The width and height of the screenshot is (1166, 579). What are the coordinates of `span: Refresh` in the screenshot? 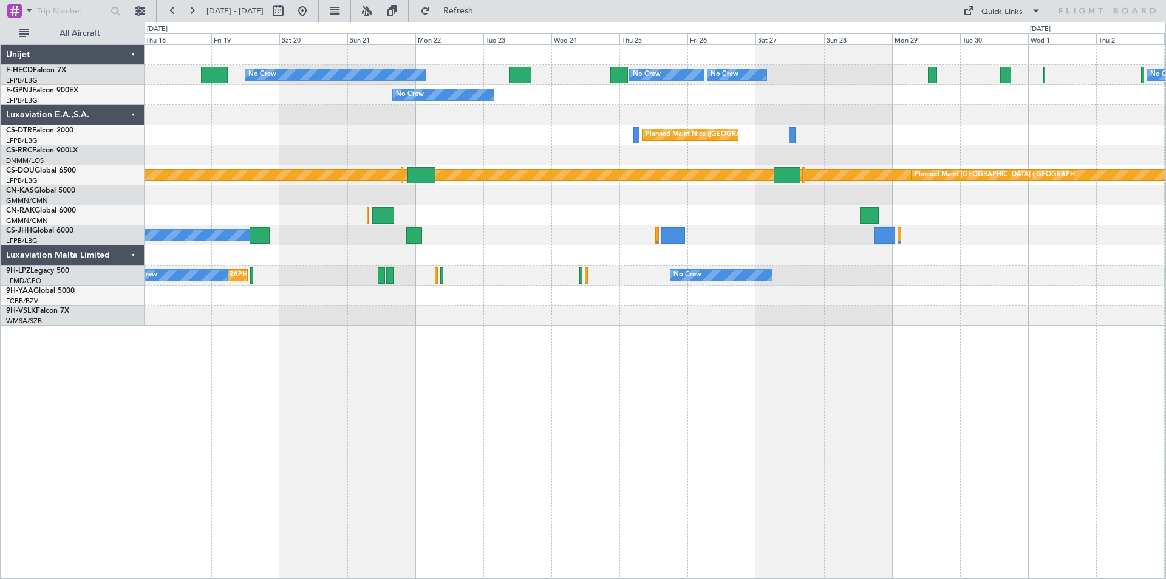 It's located at (458, 11).